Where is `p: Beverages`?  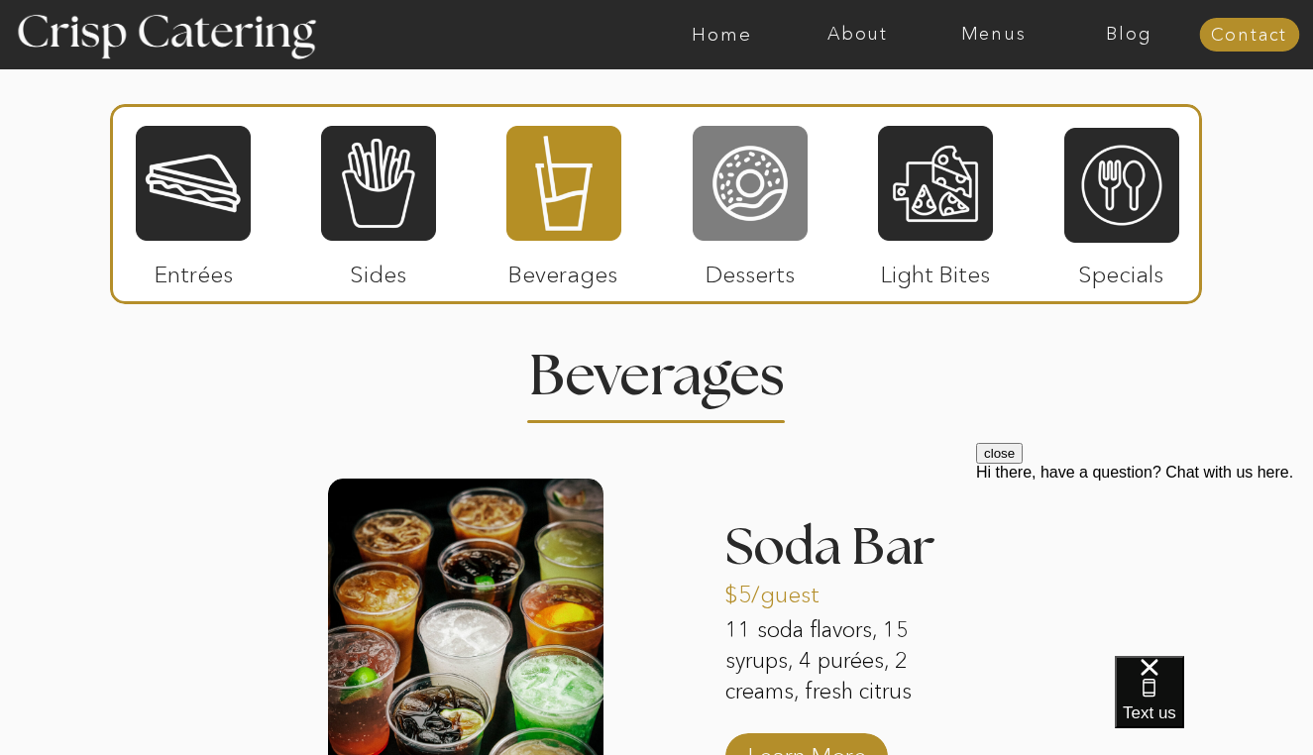 p: Beverages is located at coordinates (563, 270).